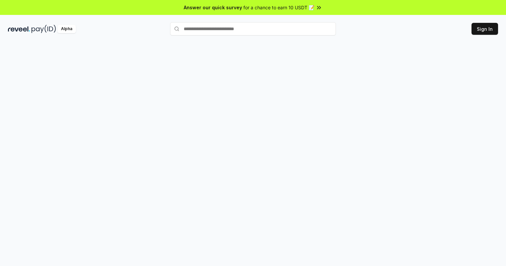 Image resolution: width=506 pixels, height=266 pixels. Describe the element at coordinates (279, 7) in the screenshot. I see `span: for a chance to earn 10 USDT 📝` at that location.